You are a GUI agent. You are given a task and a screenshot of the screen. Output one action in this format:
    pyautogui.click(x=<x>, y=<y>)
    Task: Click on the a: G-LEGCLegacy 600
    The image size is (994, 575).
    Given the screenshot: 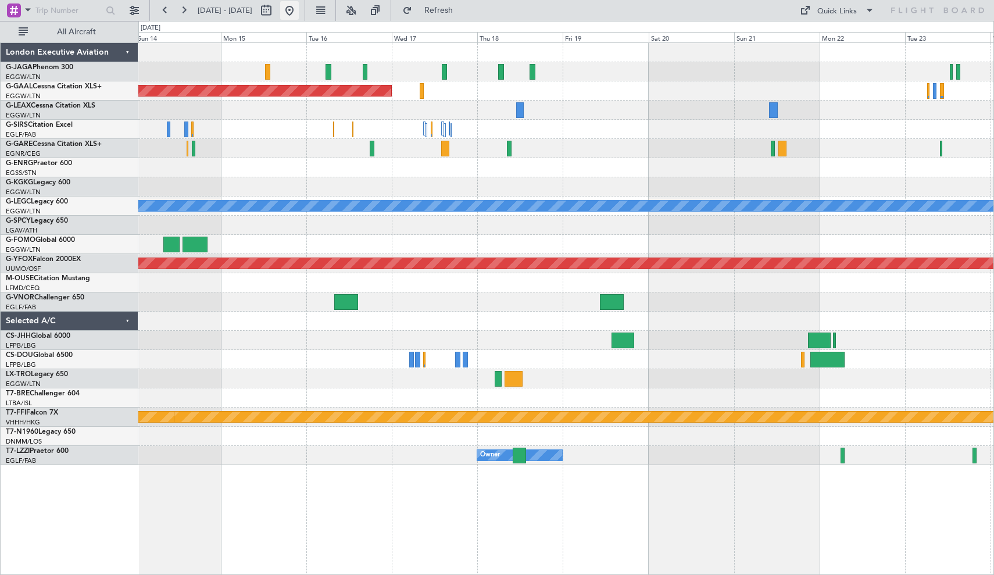 What is the action you would take?
    pyautogui.click(x=37, y=202)
    